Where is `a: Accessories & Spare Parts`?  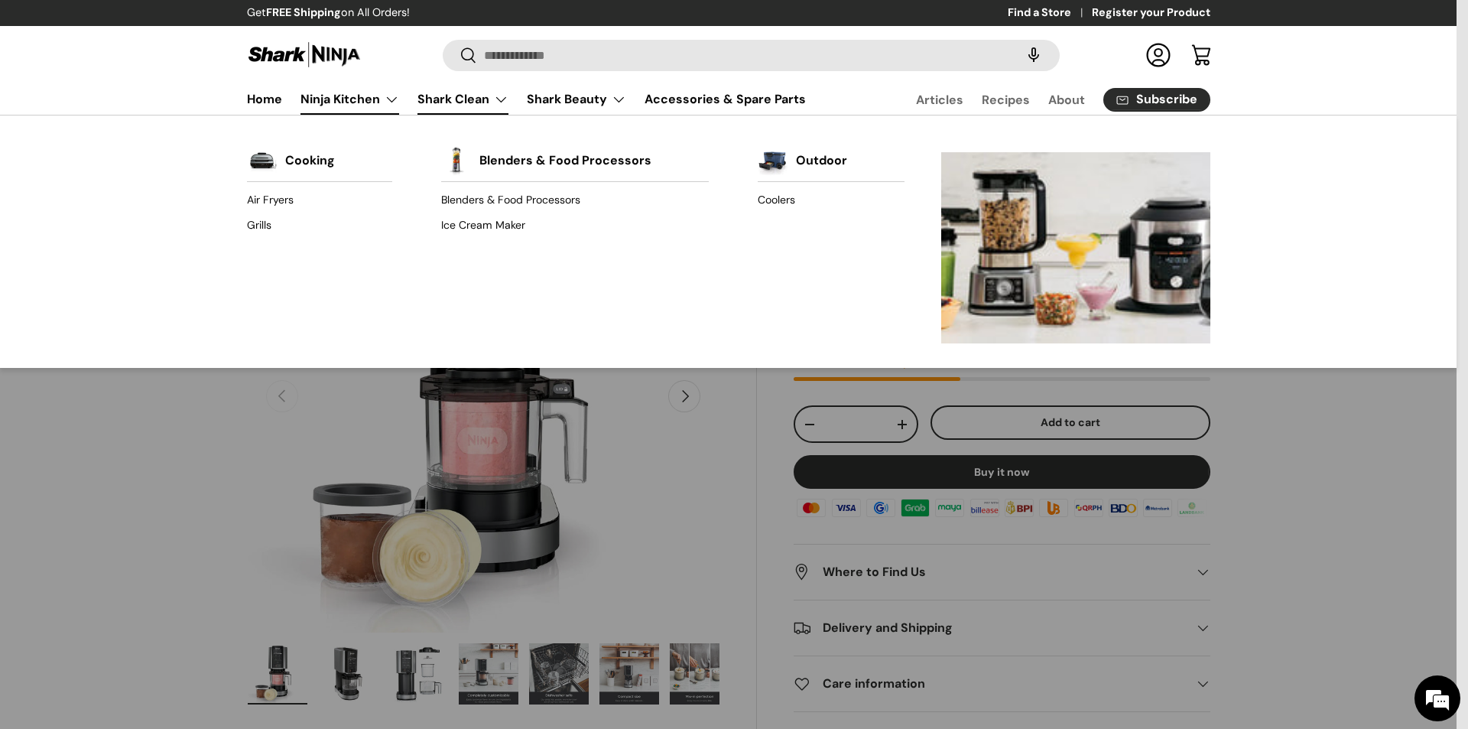
a: Accessories & Spare Parts is located at coordinates (725, 99).